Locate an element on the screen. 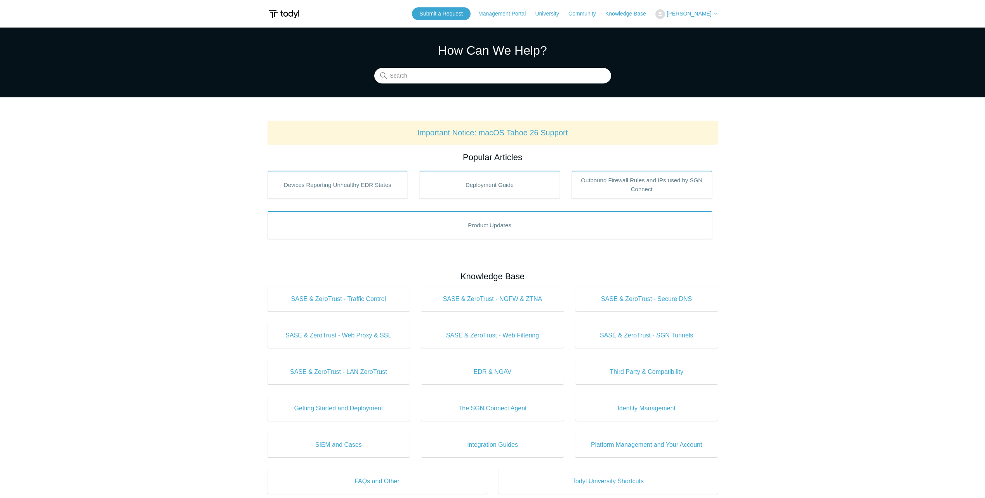 The height and width of the screenshot is (498, 985). a: SASE & ZeroTrust - Web Proxy & SSL is located at coordinates (338, 336).